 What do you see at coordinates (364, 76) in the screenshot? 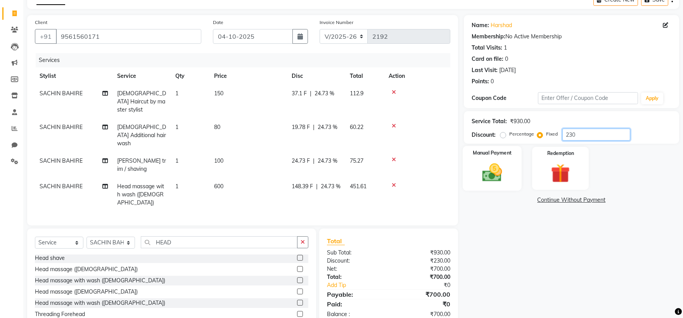
I see `th: Total` at bounding box center [364, 76].